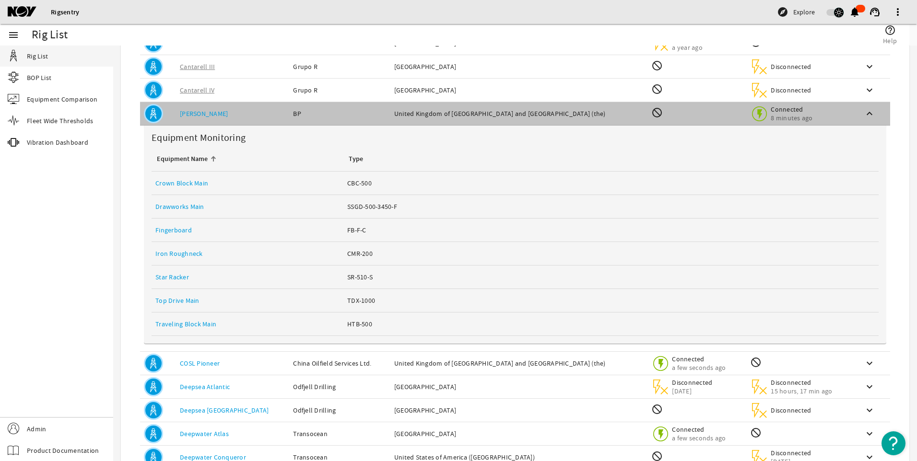 The height and width of the screenshot is (461, 917). What do you see at coordinates (49, 35) in the screenshot?
I see `div: Rig List` at bounding box center [49, 35].